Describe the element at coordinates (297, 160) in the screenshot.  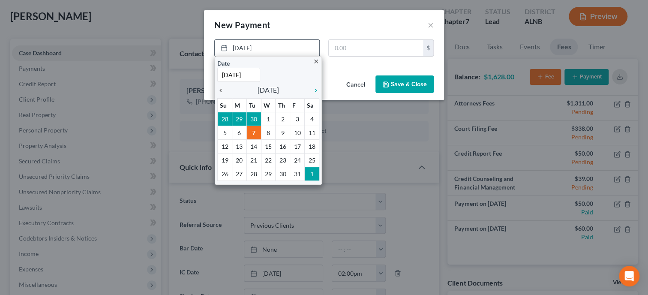
I see `td: 24` at that location.